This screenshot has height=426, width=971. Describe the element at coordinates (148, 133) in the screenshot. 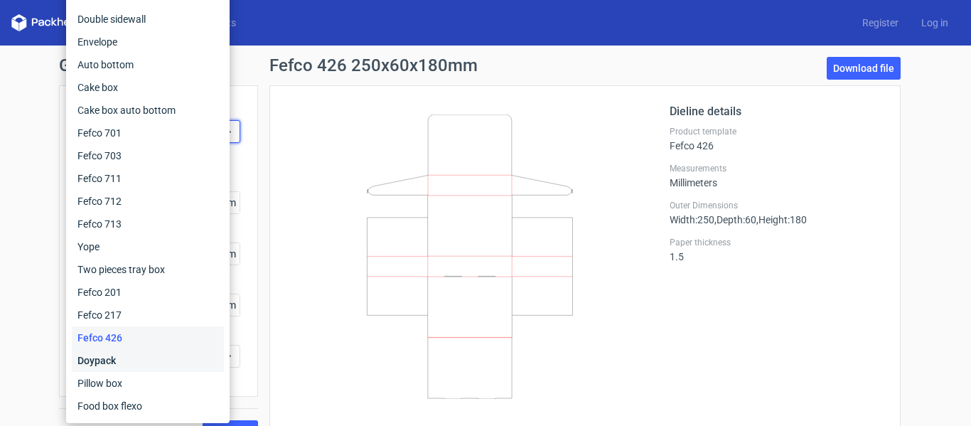

I see `div: Fefco 701` at that location.